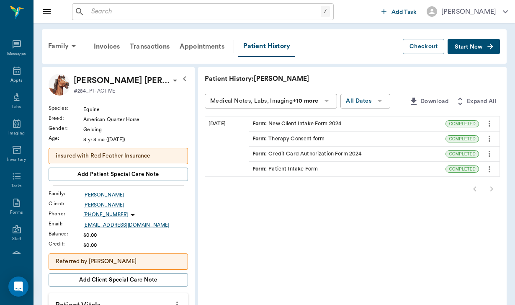 Image resolution: width=515 pixels, height=305 pixels. I want to click on div: Species :, so click(66, 108).